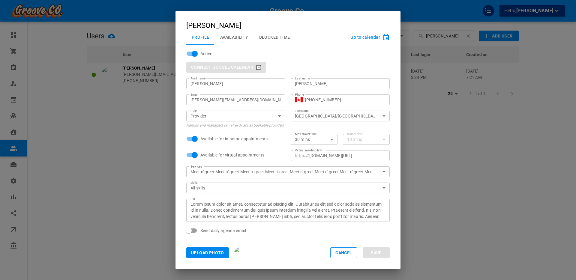 This screenshot has height=280, width=576. Describe the element at coordinates (302, 156) in the screenshot. I see `p: https://` at that location.